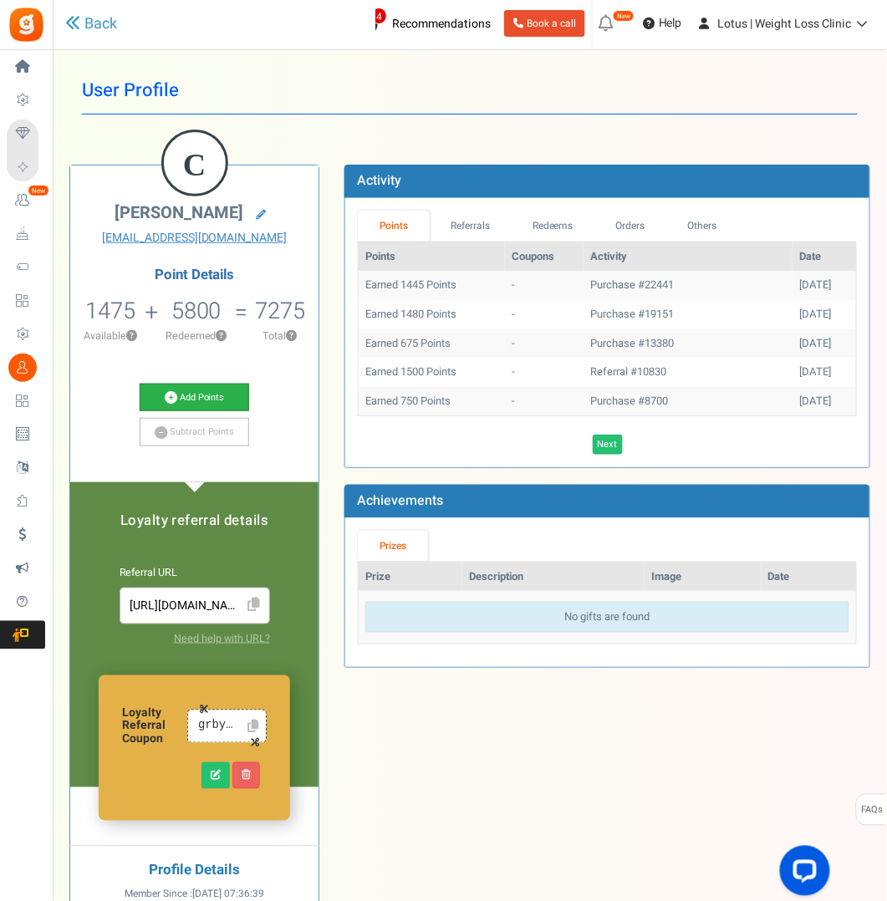  I want to click on td: Referral #10830, so click(688, 372).